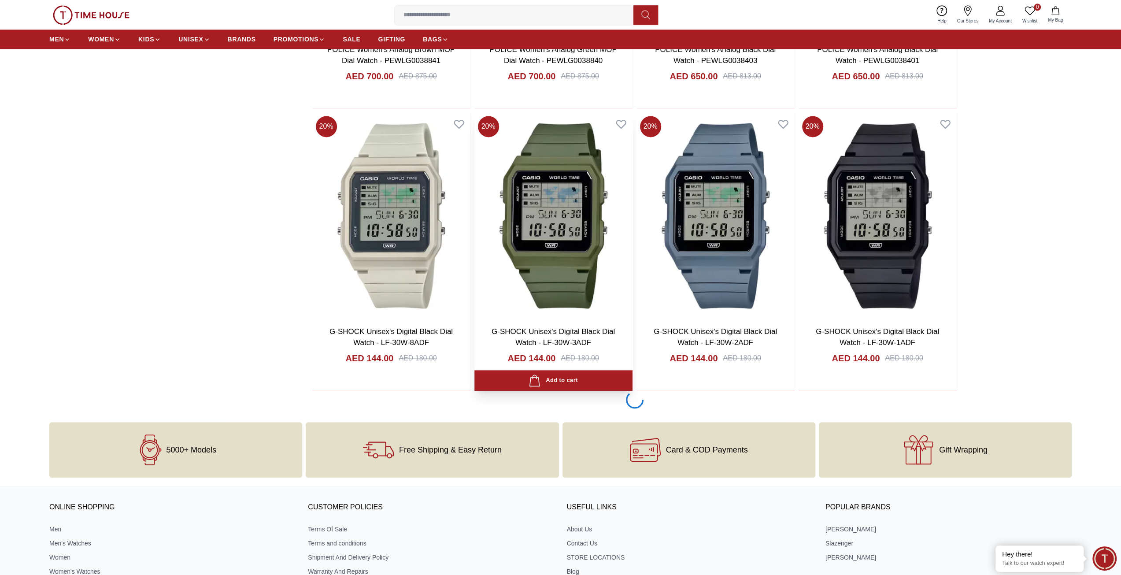 The height and width of the screenshot is (575, 1121). I want to click on a: 0Wishlist, so click(1030, 15).